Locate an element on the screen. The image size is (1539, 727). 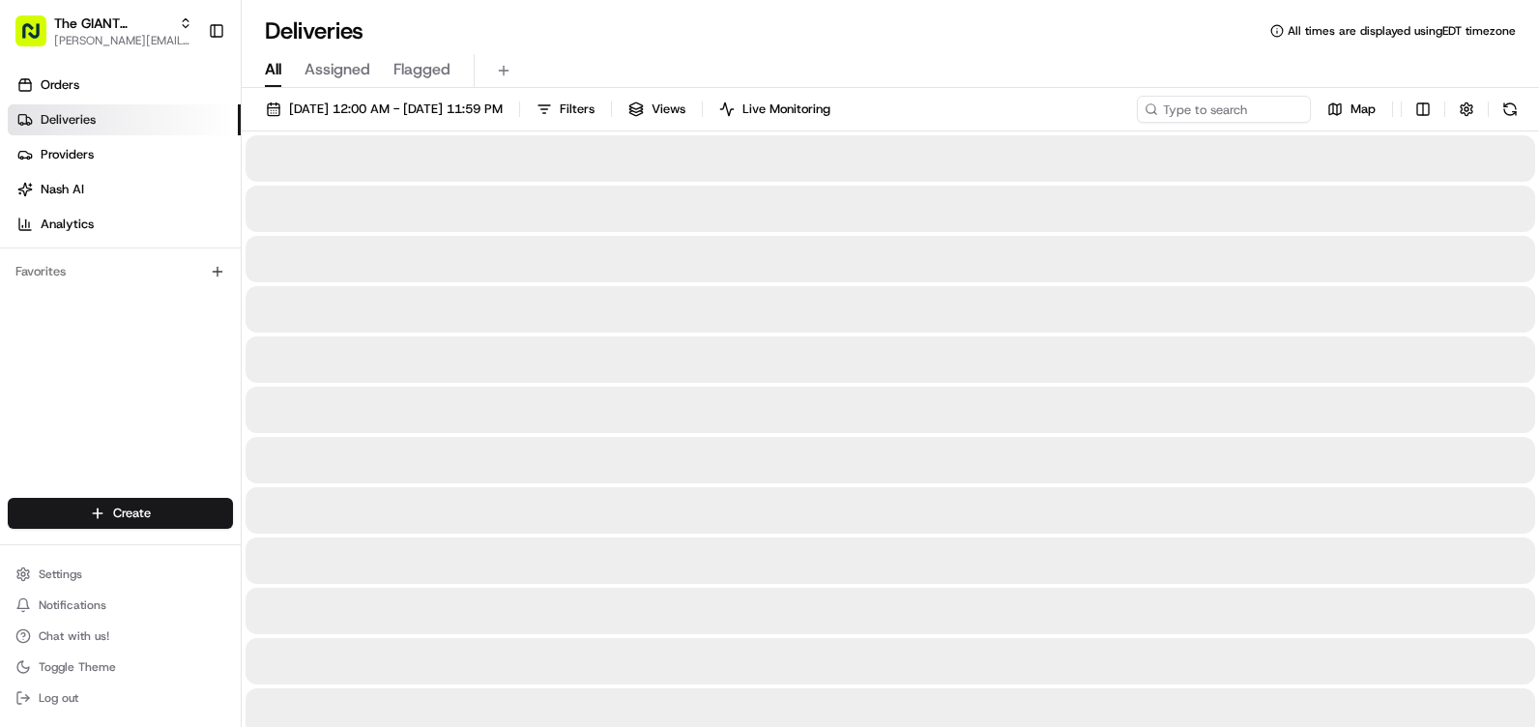
span: Views is located at coordinates (668, 109).